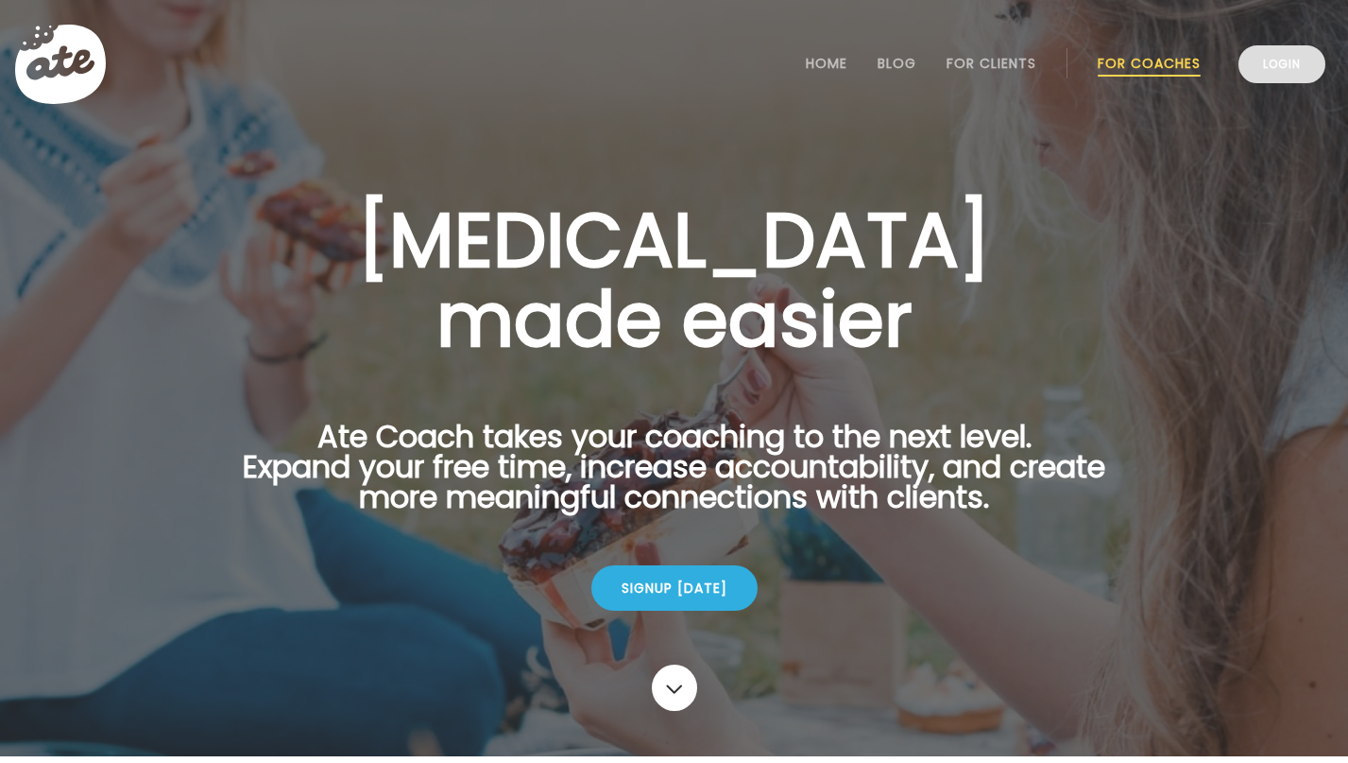  Describe the element at coordinates (675, 478) in the screenshot. I see `p: Ate Coach takes your coaching to the next level. Expand your free time, increase accountability, ...` at that location.